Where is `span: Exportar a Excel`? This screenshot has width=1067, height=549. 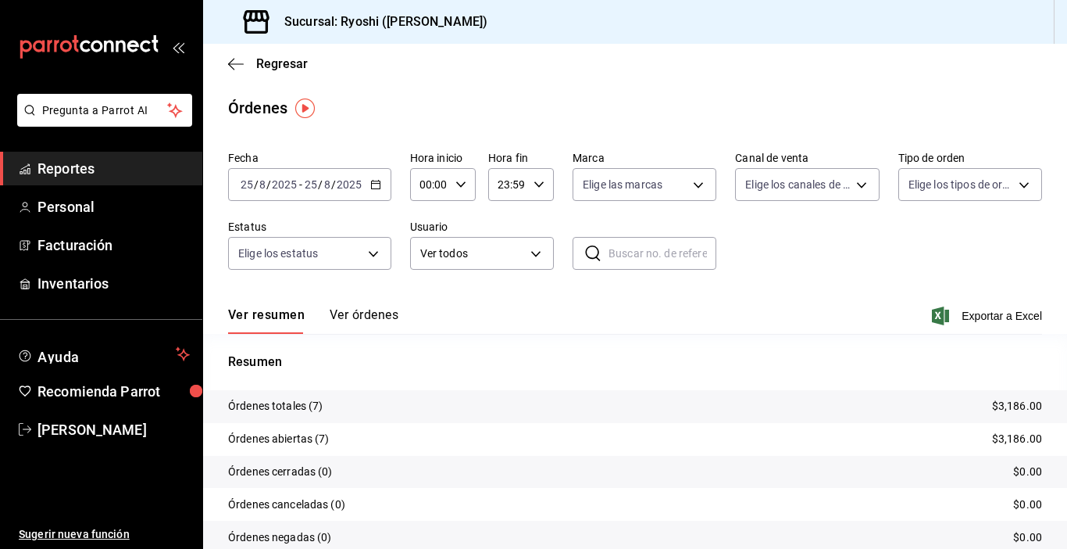 span: Exportar a Excel is located at coordinates (988, 316).